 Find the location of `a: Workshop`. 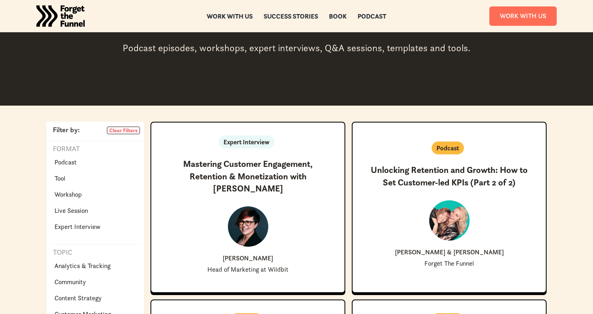

a: Workshop is located at coordinates (68, 195).